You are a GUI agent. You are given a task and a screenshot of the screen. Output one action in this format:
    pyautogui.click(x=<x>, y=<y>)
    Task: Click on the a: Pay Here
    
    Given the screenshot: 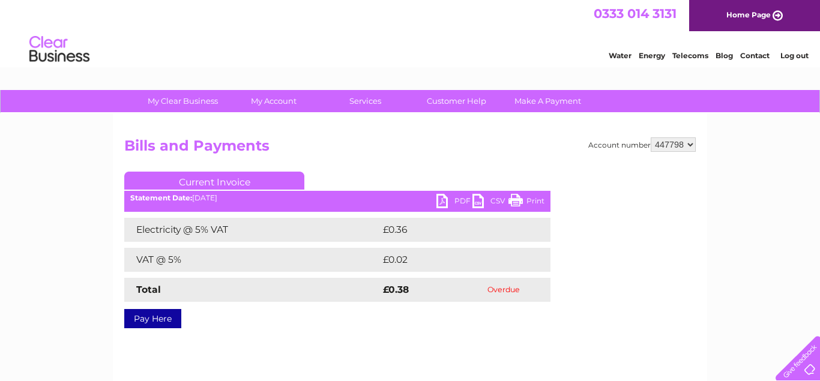 What is the action you would take?
    pyautogui.click(x=152, y=319)
    